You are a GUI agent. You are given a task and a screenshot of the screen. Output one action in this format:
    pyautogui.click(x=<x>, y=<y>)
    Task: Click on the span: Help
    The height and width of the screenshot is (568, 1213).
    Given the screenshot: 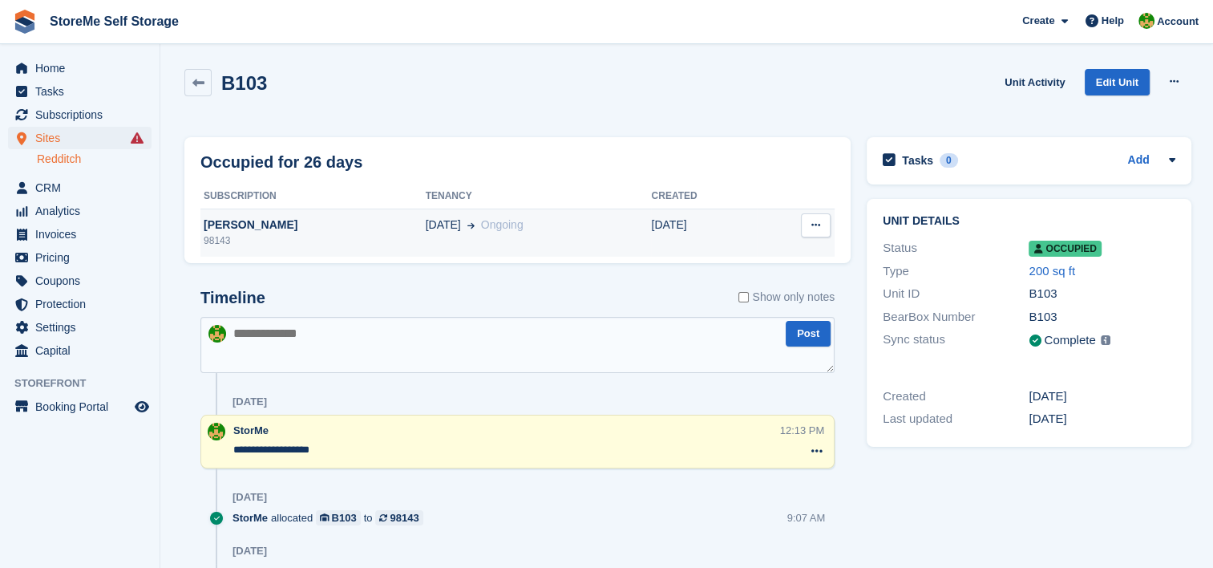 What is the action you would take?
    pyautogui.click(x=1113, y=21)
    